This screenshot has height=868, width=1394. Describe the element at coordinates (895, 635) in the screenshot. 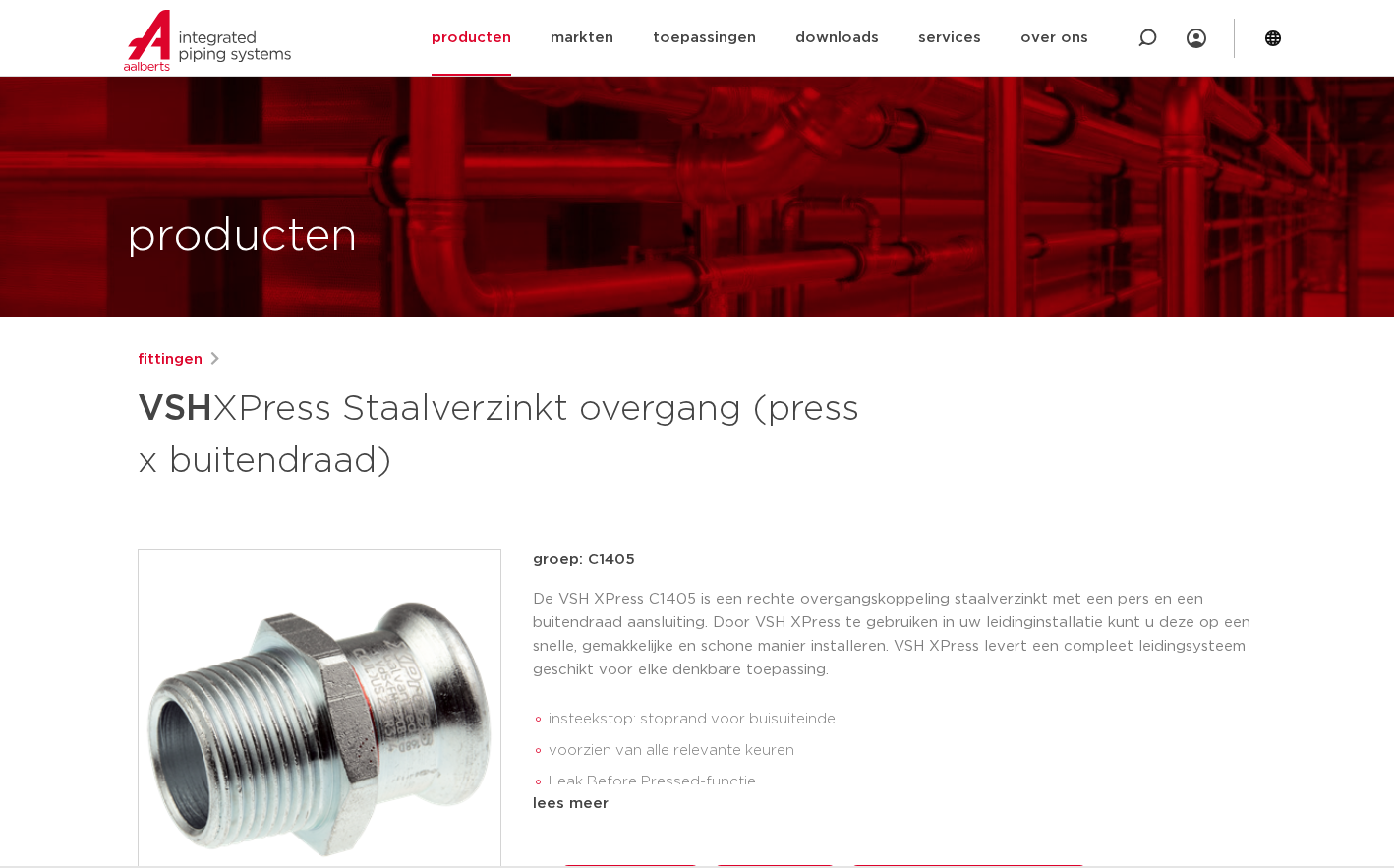

I see `p: De VSH XPress C1405 is een rechte overgangskoppeling staalverzinkt met een pers en een buitendraa...` at that location.